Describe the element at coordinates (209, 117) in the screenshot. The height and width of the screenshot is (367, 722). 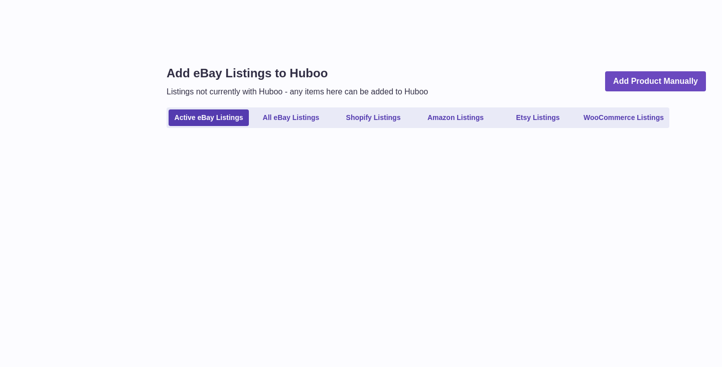
I see `a: Active eBay Listings` at that location.